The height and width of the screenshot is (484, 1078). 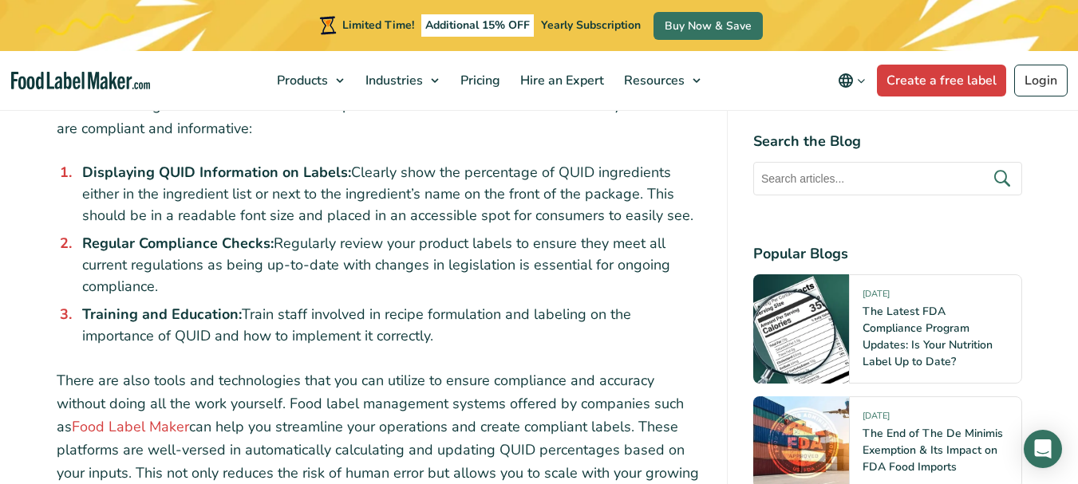 What do you see at coordinates (590, 25) in the screenshot?
I see `span: Yearly Subscription` at bounding box center [590, 25].